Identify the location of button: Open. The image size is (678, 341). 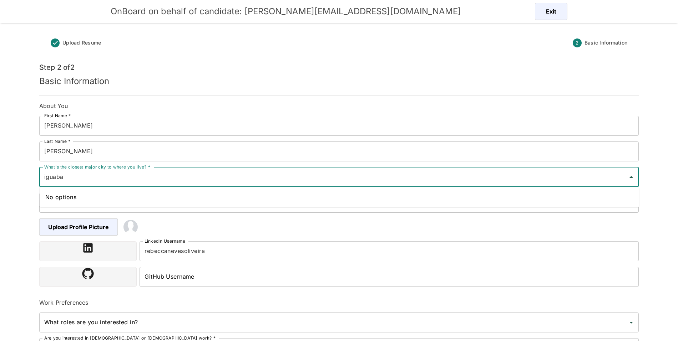
(631, 323).